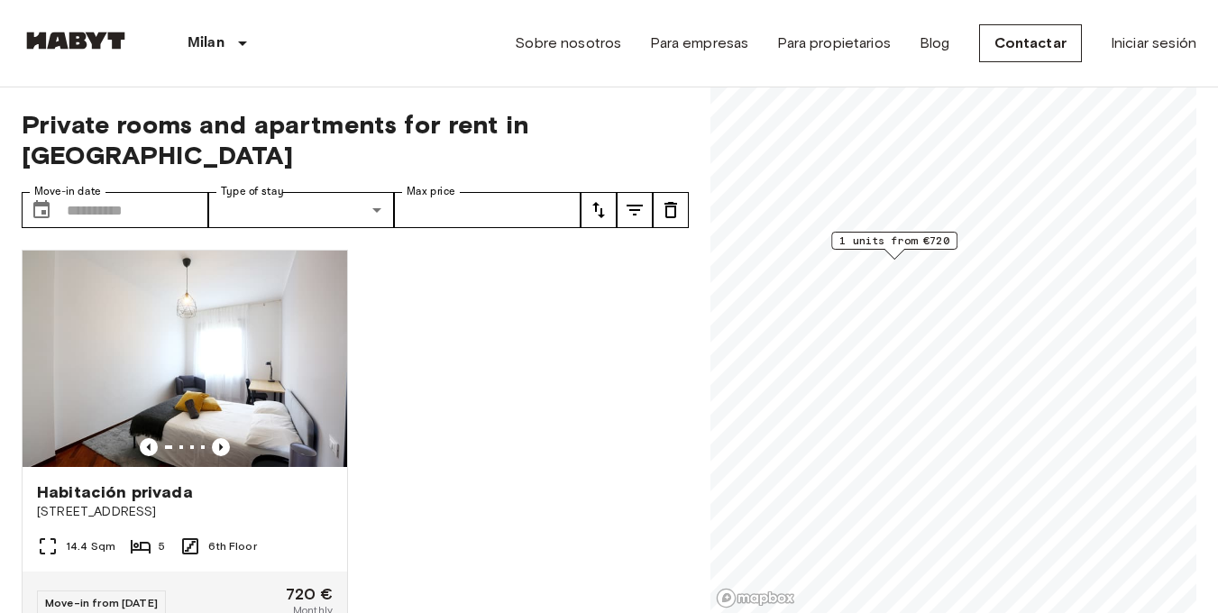 The width and height of the screenshot is (1218, 613). I want to click on label: Move-in date, so click(68, 191).